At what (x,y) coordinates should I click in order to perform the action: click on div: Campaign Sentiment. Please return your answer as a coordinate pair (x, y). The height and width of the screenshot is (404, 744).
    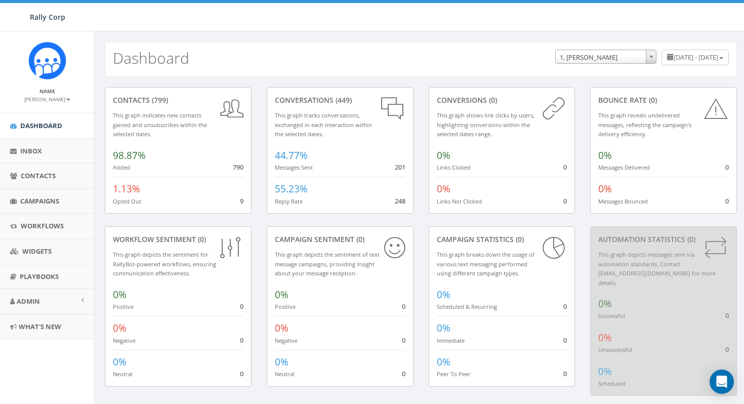
    Looking at the image, I should click on (340, 240).